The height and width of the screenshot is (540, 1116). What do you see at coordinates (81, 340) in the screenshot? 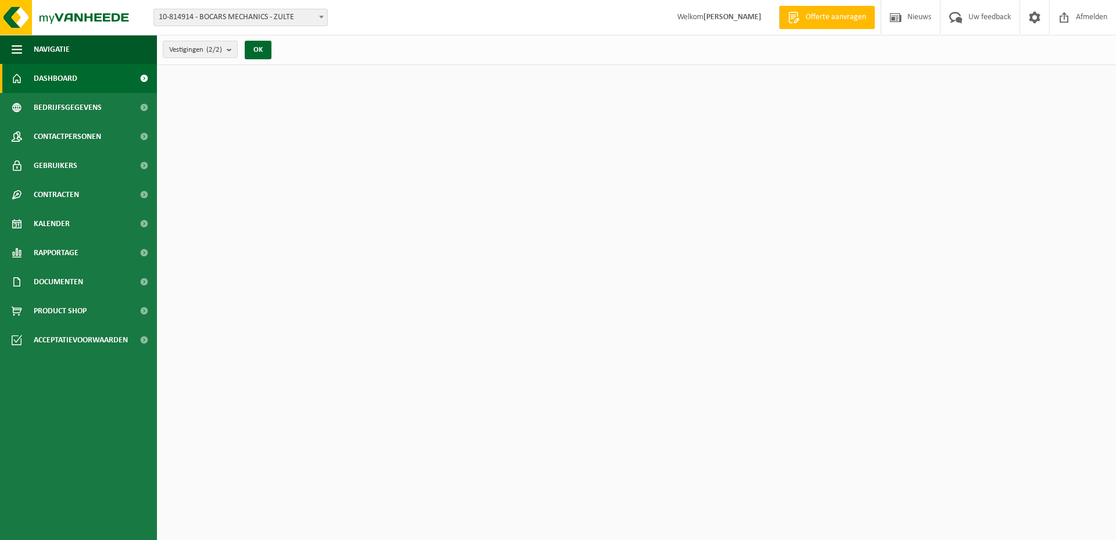
I see `span: Acceptatievoorwaarden` at bounding box center [81, 340].